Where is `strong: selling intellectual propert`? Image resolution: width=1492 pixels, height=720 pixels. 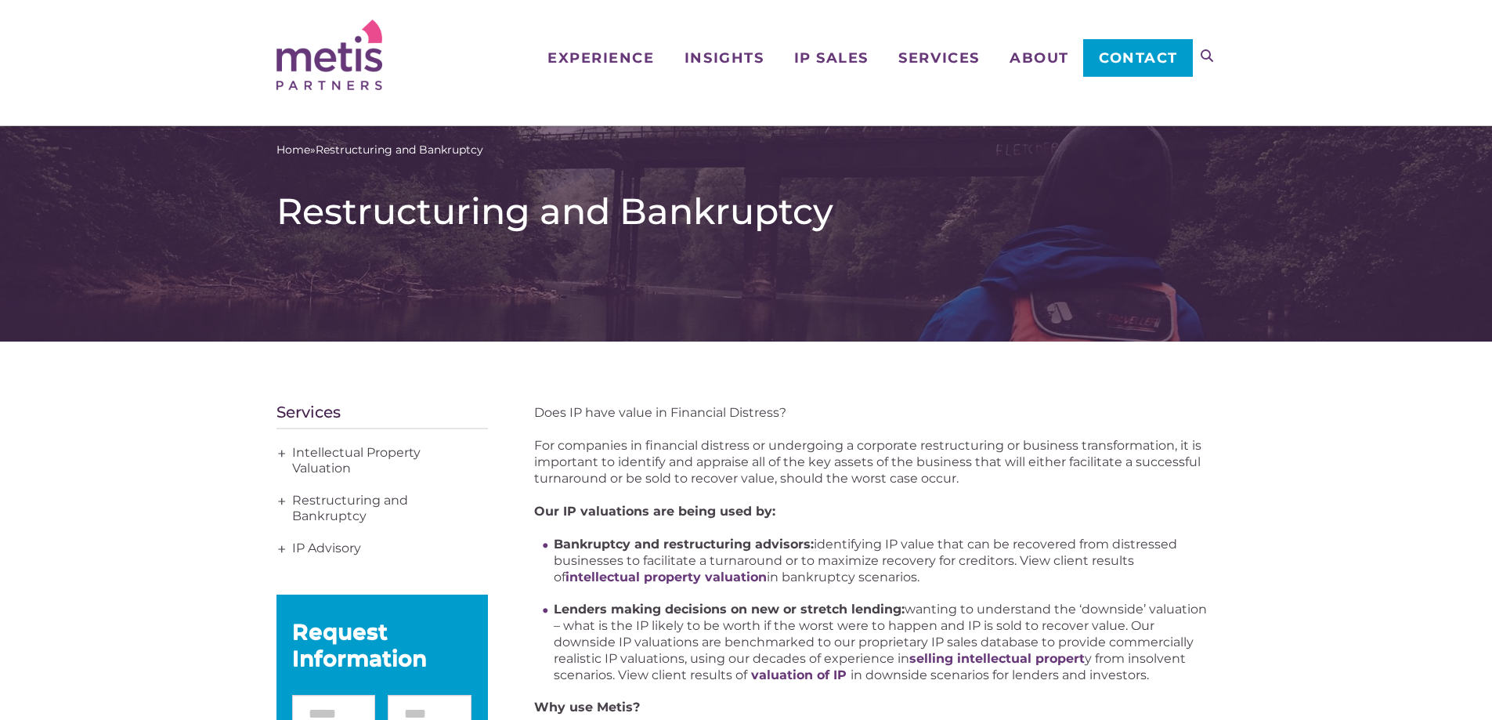
strong: selling intellectual propert is located at coordinates (997, 658).